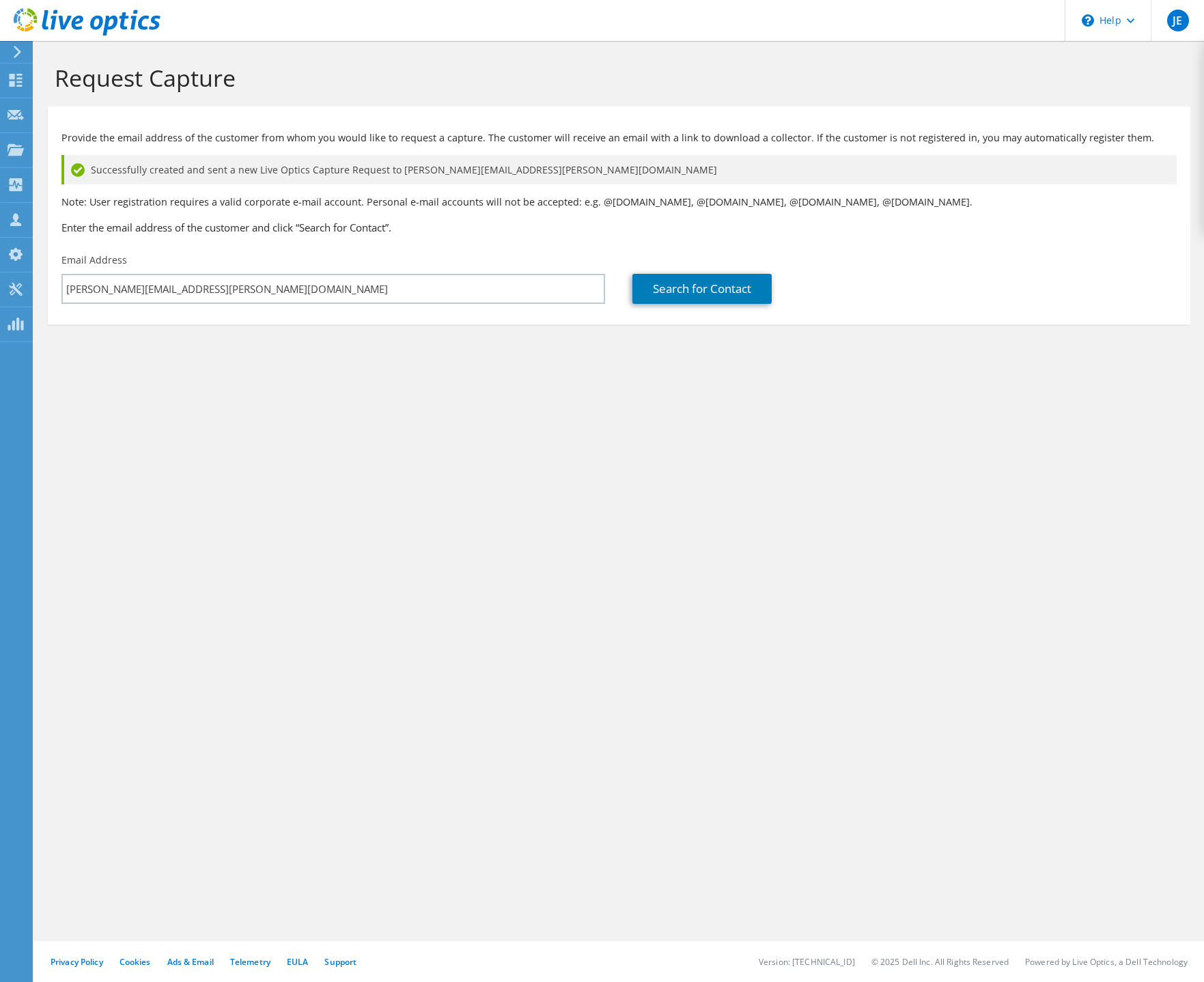 The width and height of the screenshot is (1204, 982). What do you see at coordinates (191, 961) in the screenshot?
I see `a: Ads & Email` at bounding box center [191, 961].